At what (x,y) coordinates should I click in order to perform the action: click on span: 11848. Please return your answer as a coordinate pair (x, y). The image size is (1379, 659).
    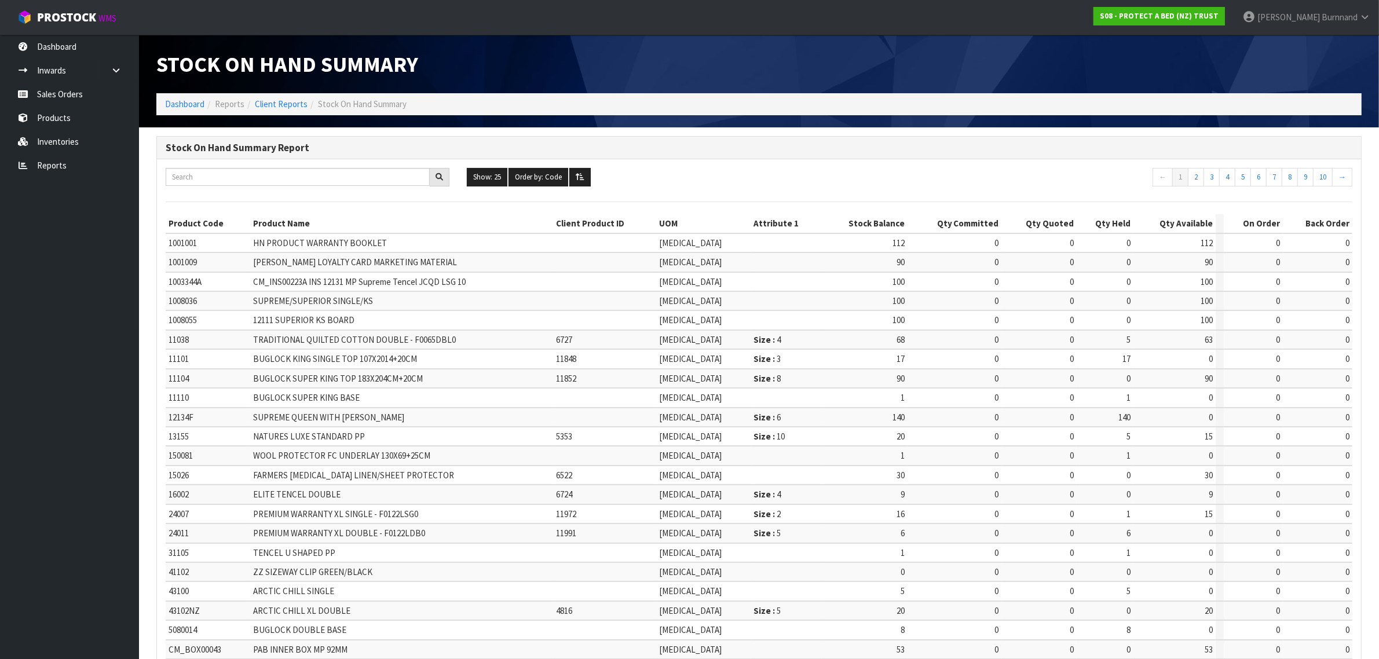
    Looking at the image, I should click on (566, 359).